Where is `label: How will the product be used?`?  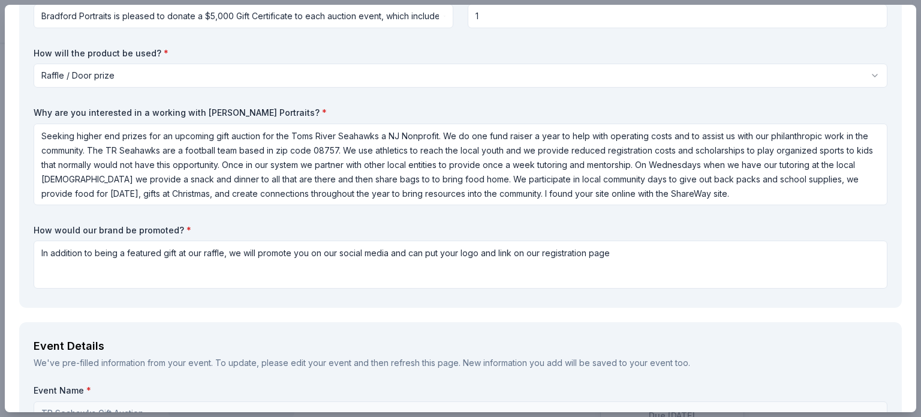
label: How will the product be used? is located at coordinates (461, 53).